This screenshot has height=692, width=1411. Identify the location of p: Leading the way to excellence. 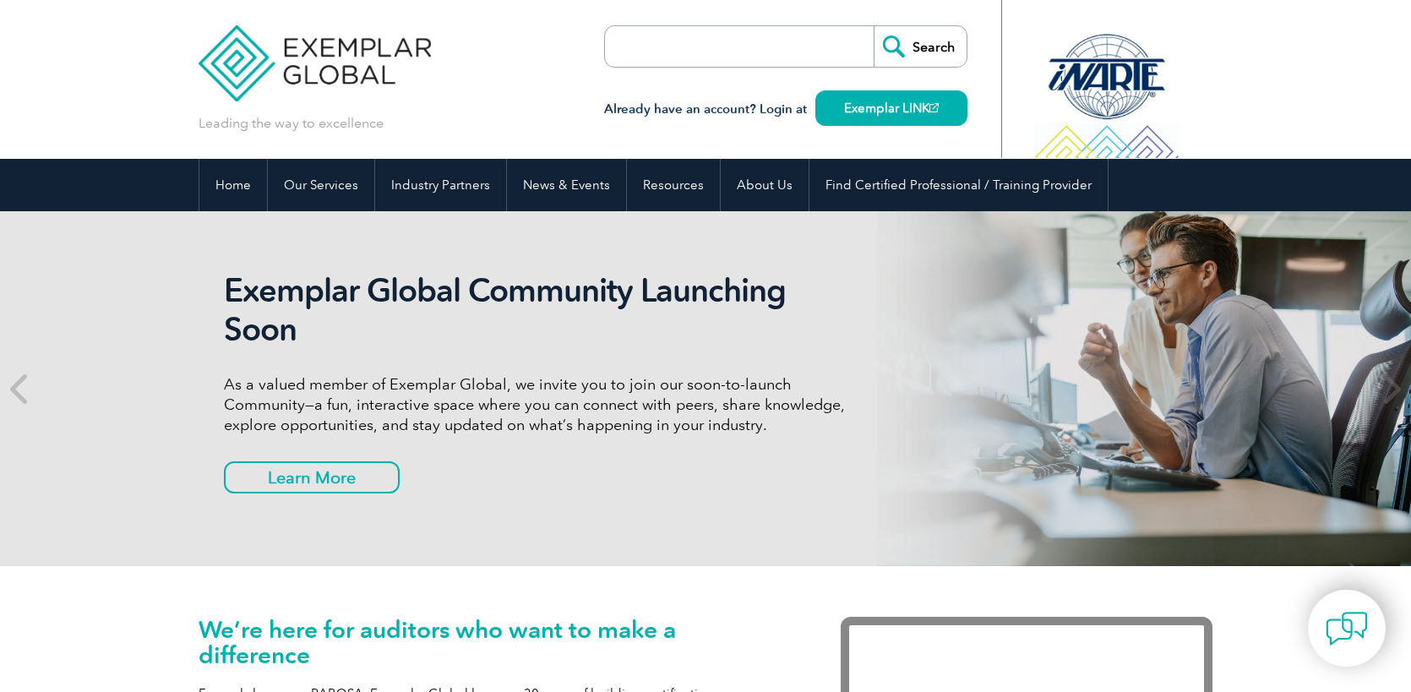
(291, 123).